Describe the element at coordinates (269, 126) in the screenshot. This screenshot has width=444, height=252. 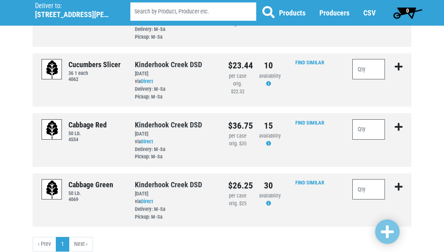
I see `div: 15` at that location.